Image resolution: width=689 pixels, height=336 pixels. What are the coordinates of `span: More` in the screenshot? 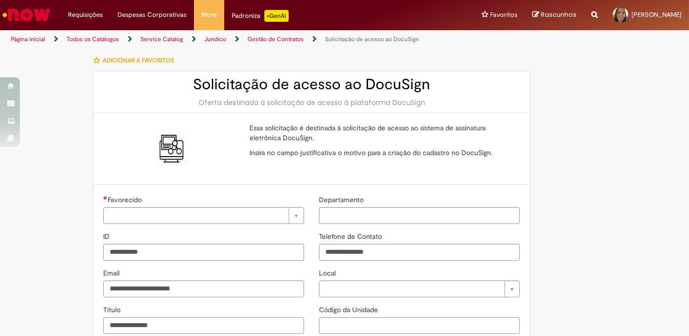 It's located at (209, 15).